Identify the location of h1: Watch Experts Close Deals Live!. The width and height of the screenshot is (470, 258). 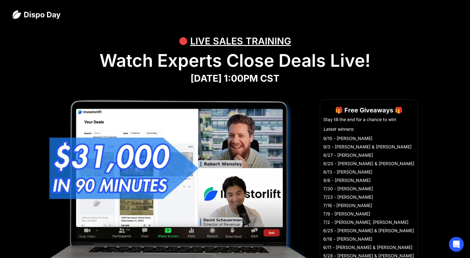
(235, 61).